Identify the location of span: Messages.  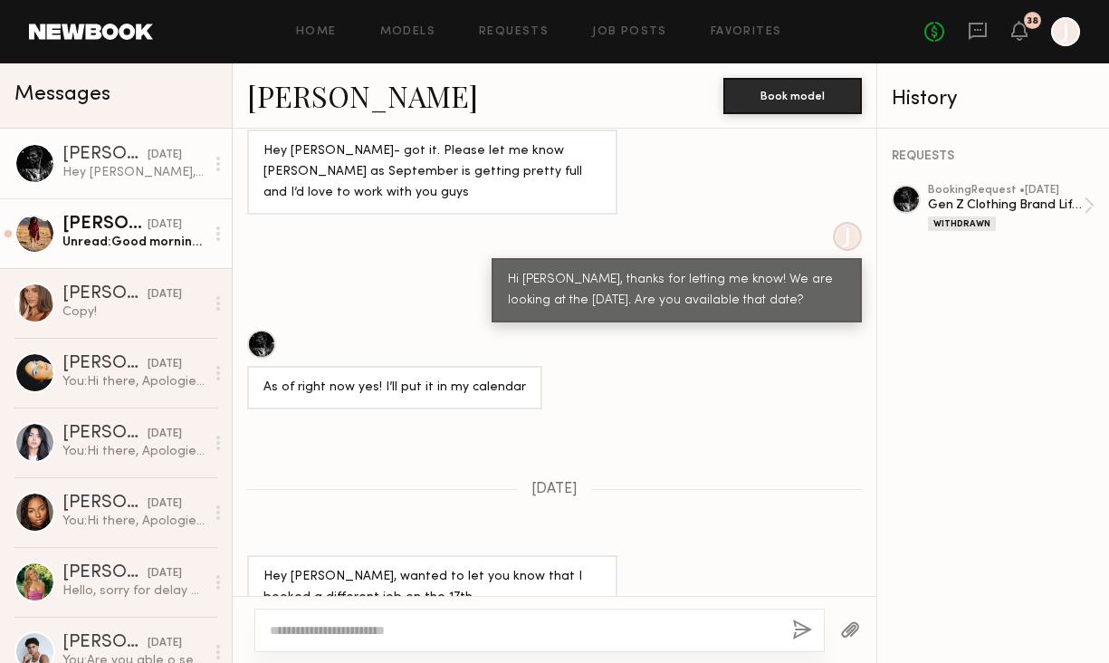
(62, 94).